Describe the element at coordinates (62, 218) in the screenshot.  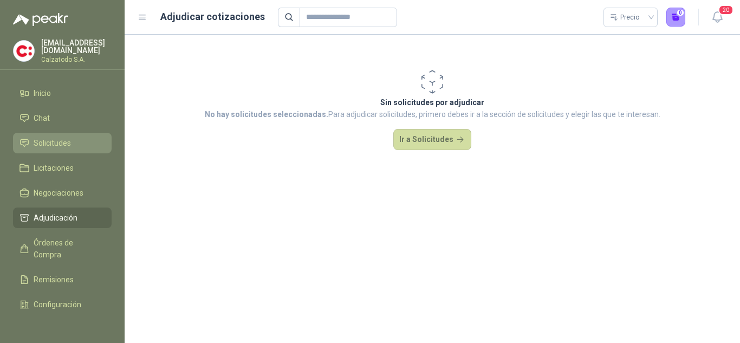
I see `a: Adjudicación` at that location.